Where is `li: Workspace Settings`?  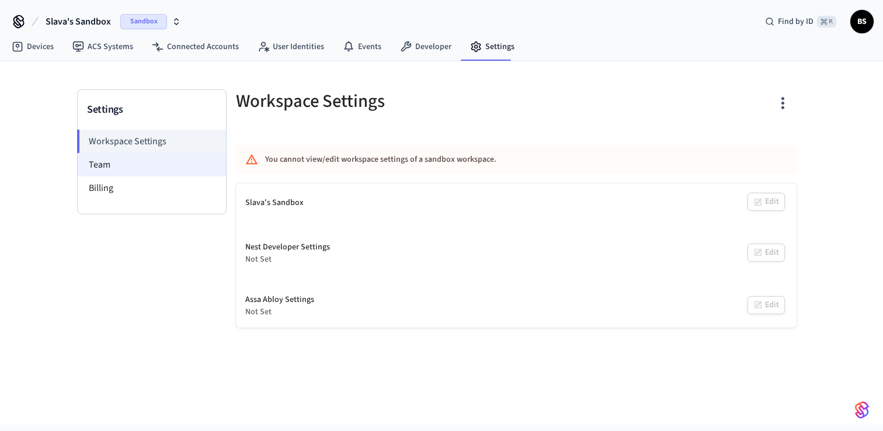 li: Workspace Settings is located at coordinates (151, 141).